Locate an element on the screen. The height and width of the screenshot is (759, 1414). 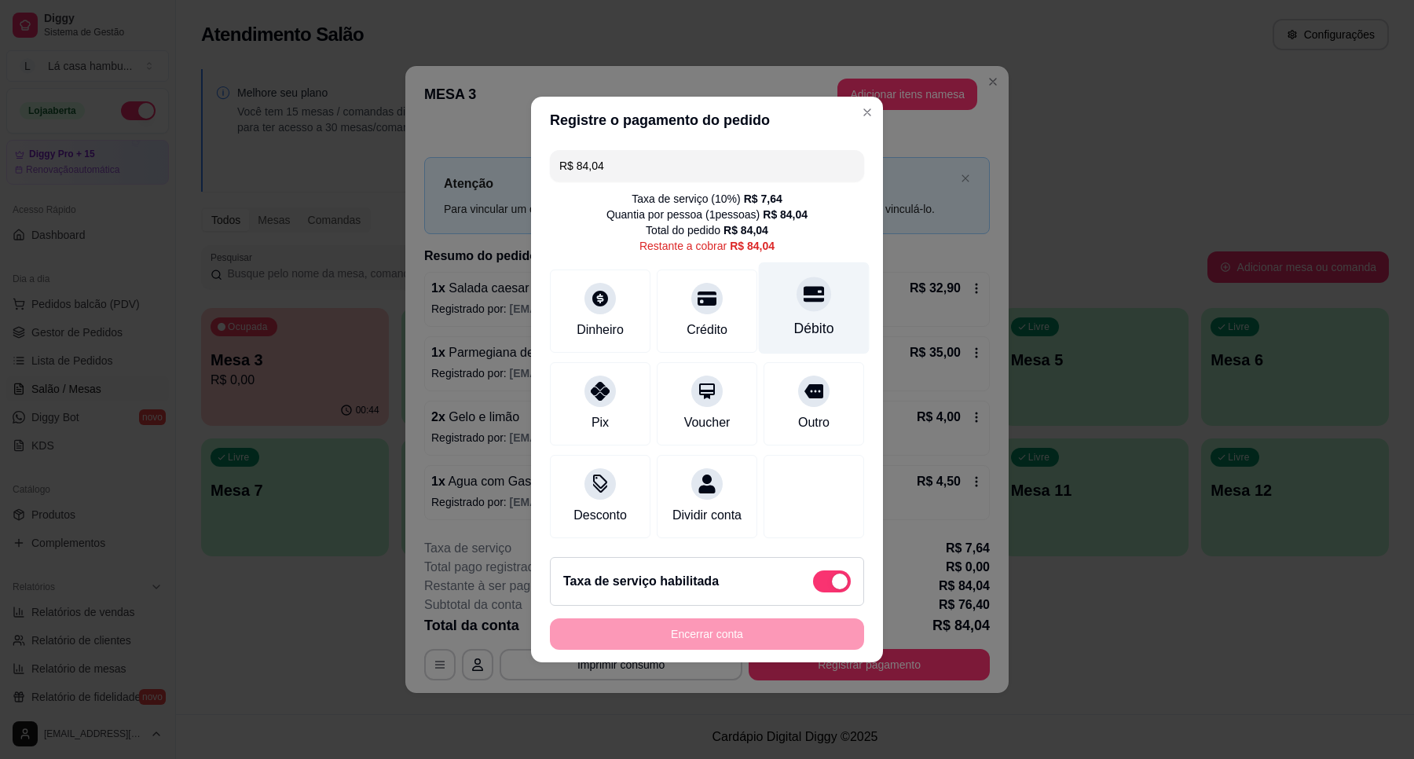
div: Total do pedido is located at coordinates (707, 230).